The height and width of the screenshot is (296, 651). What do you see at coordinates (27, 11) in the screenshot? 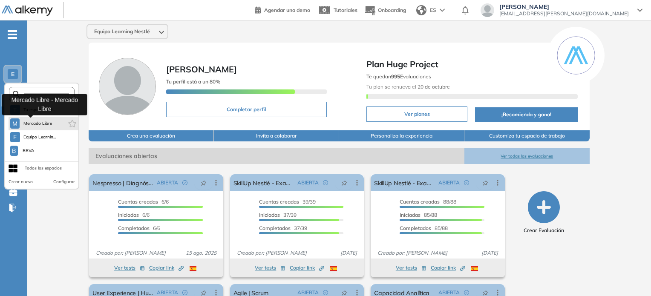
I see `img: Logo` at bounding box center [27, 11].